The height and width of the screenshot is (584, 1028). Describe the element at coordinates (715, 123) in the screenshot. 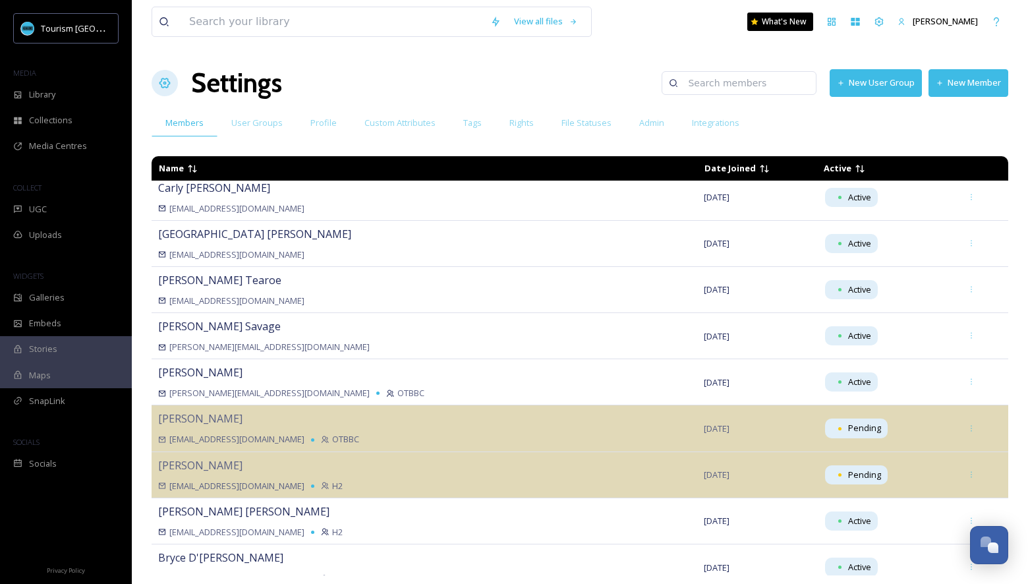

I see `span: Integrations` at that location.